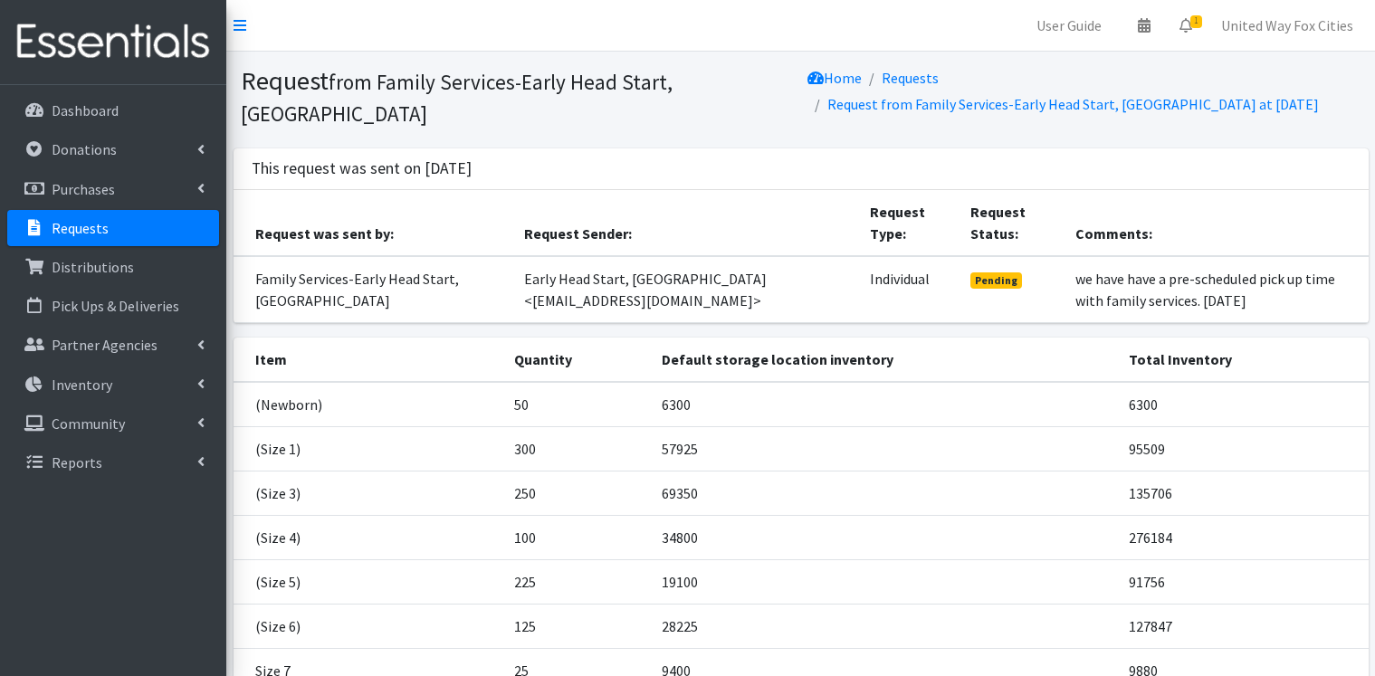  Describe the element at coordinates (909, 290) in the screenshot. I see `td: Individual` at that location.